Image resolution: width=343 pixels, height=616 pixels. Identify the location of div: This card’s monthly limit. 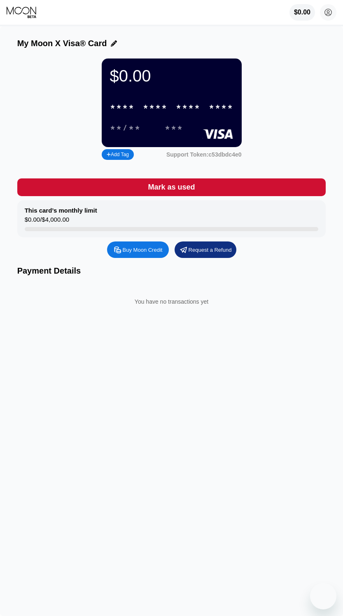
(61, 210).